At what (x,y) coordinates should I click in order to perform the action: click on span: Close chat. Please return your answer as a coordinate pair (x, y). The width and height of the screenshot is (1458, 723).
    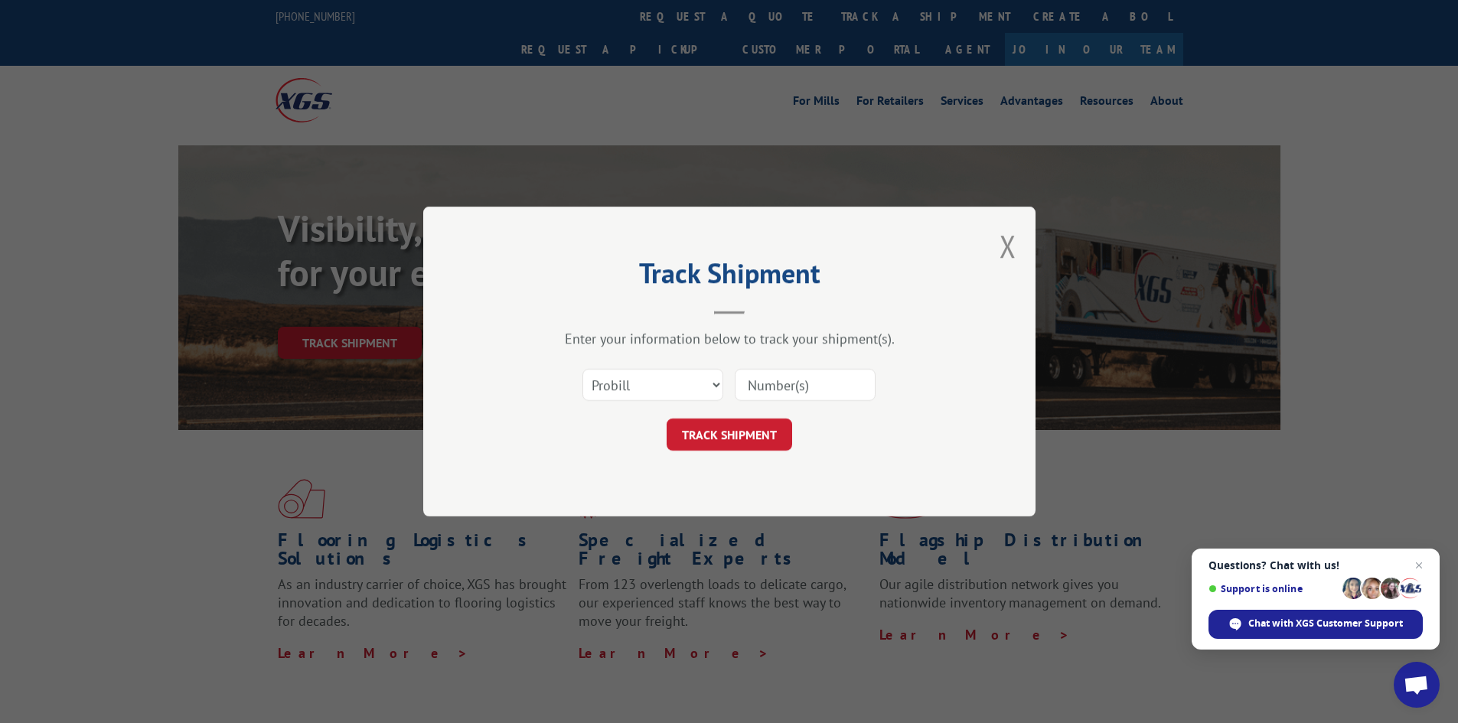
    Looking at the image, I should click on (1419, 566).